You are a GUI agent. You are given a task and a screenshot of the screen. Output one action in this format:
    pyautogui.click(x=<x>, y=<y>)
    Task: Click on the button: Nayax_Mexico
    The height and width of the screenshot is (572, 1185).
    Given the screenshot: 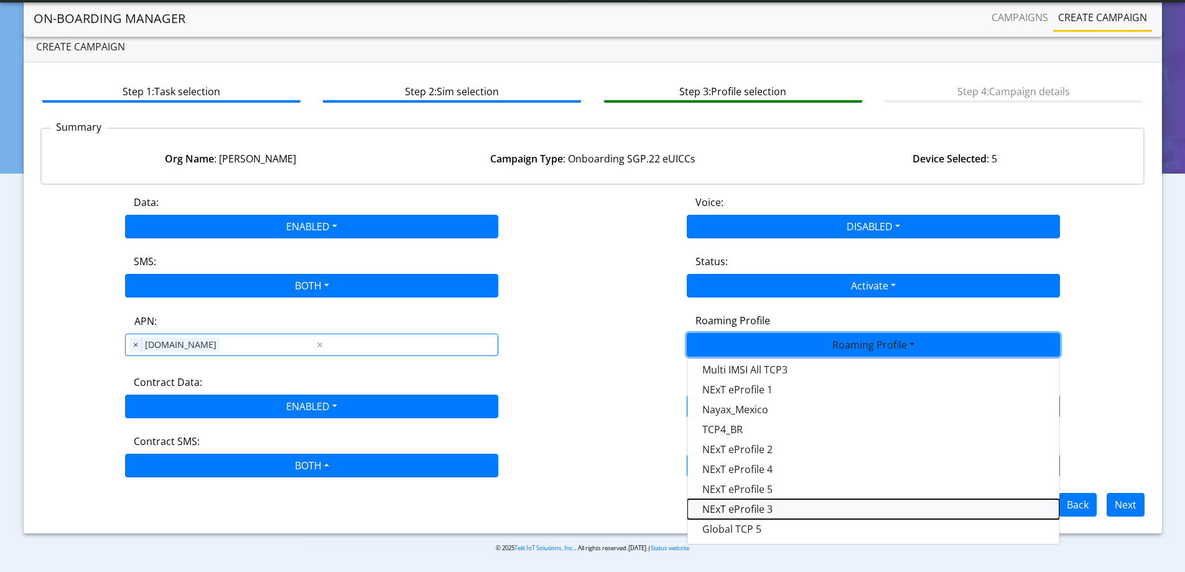 What is the action you would take?
    pyautogui.click(x=873, y=409)
    